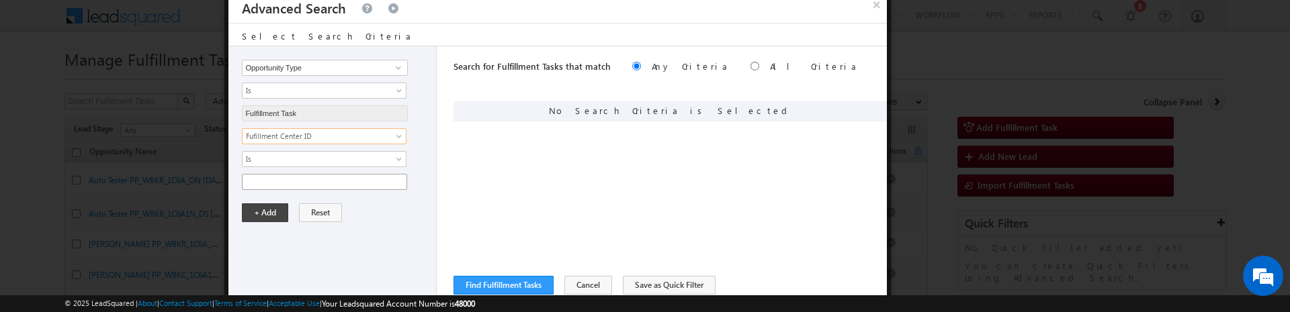 Image resolution: width=1290 pixels, height=312 pixels. What do you see at coordinates (241, 303) in the screenshot?
I see `a: Terms of Service` at bounding box center [241, 303].